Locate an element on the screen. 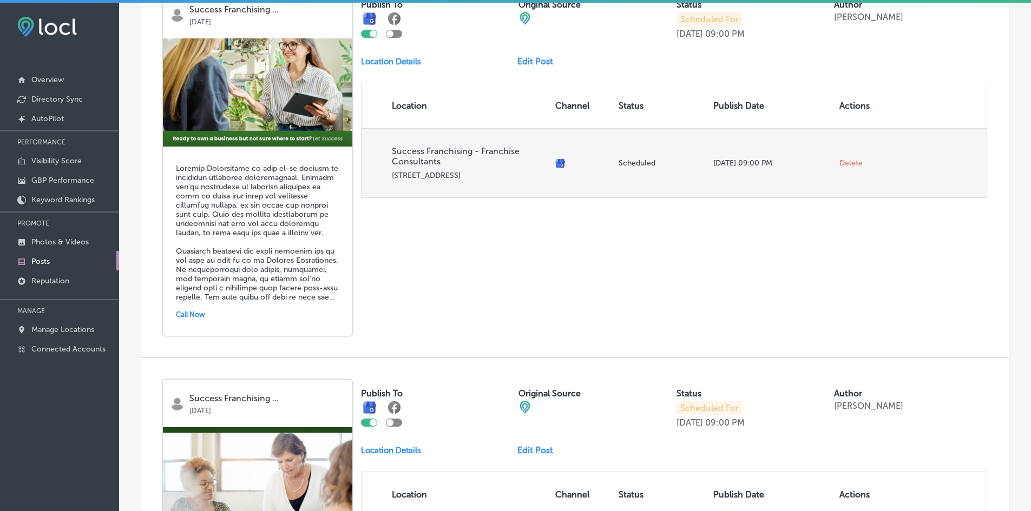 The image size is (1031, 511). th: Publish Date is located at coordinates (772, 106).